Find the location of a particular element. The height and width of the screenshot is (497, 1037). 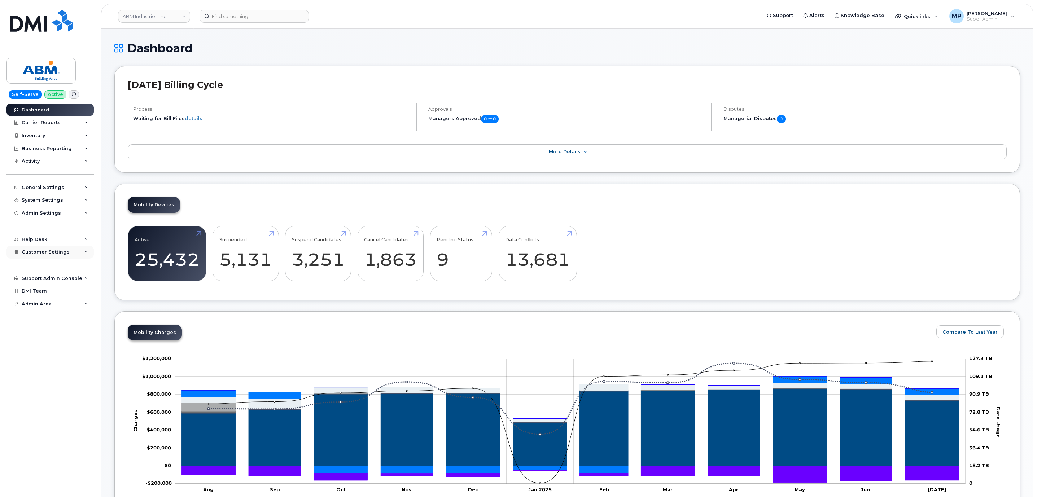

tspan: $1,200,000 is located at coordinates (157, 359).